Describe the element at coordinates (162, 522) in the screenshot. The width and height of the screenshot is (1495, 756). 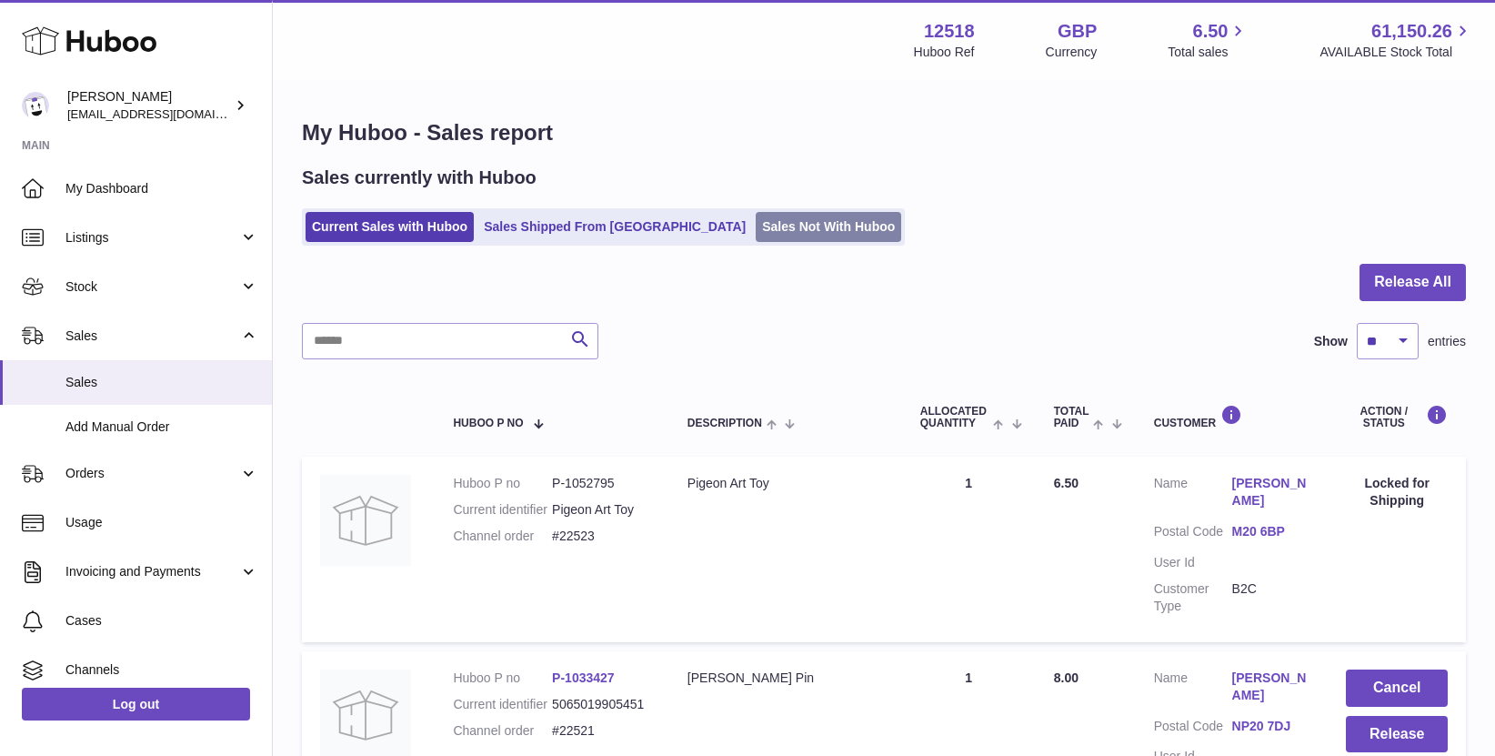
I see `span: Usage` at that location.